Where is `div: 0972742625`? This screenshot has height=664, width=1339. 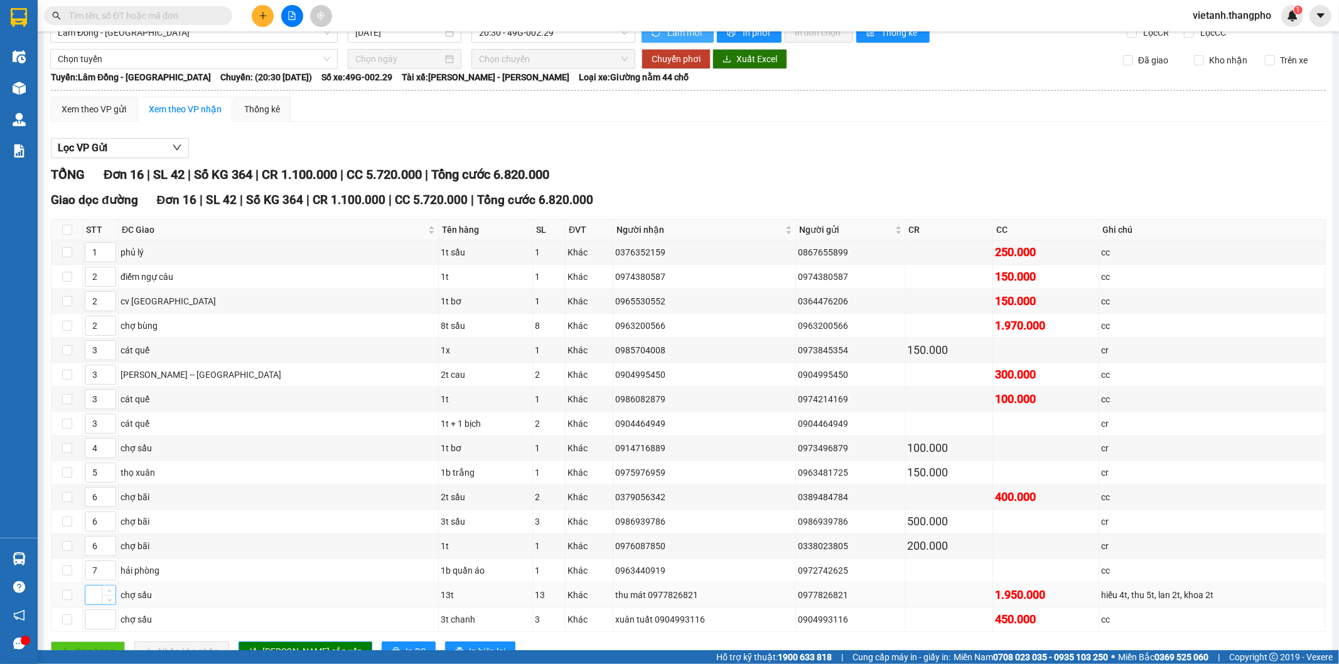
div: 0972742625 is located at coordinates (851, 571).